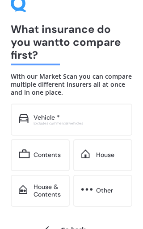 The image size is (143, 229). Describe the element at coordinates (46, 118) in the screenshot. I see `div: Vehicle *` at that location.